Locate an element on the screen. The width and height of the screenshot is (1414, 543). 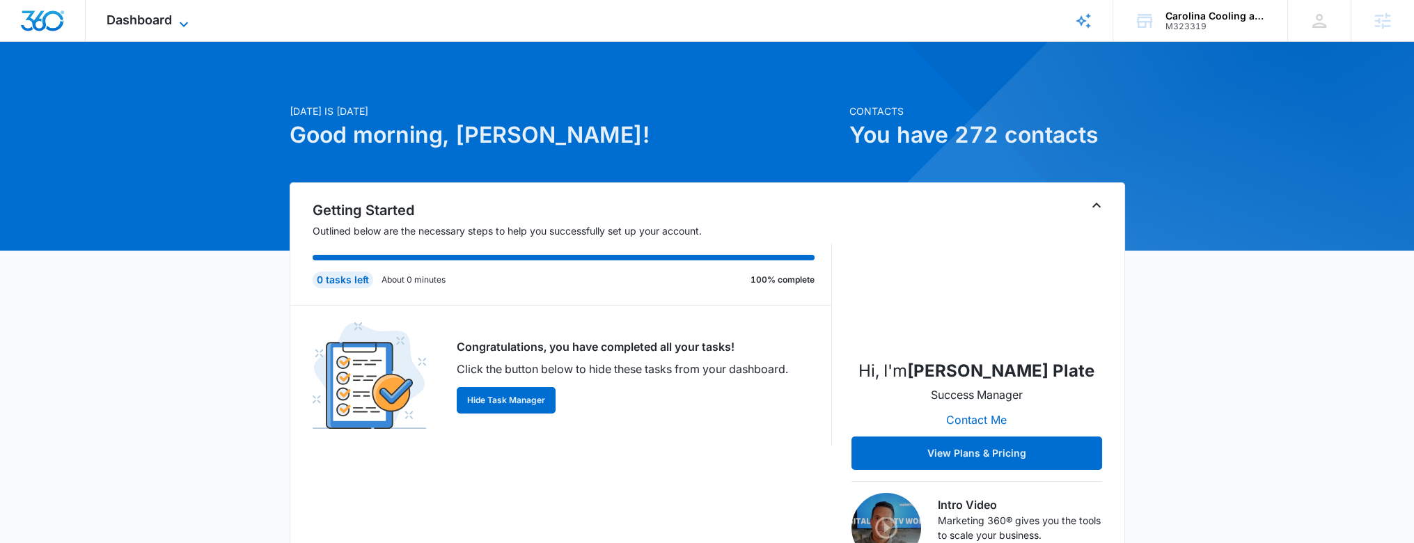
p: Marketing 360® gives you the tools to scale your business. is located at coordinates (1020, 528).